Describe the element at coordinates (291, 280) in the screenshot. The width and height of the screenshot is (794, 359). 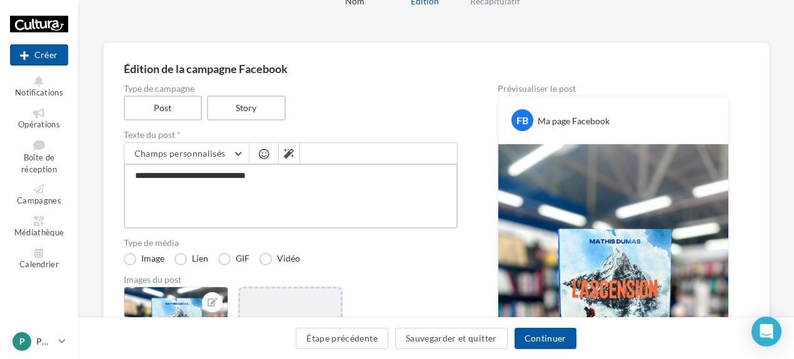
I see `div: Images du post` at that location.